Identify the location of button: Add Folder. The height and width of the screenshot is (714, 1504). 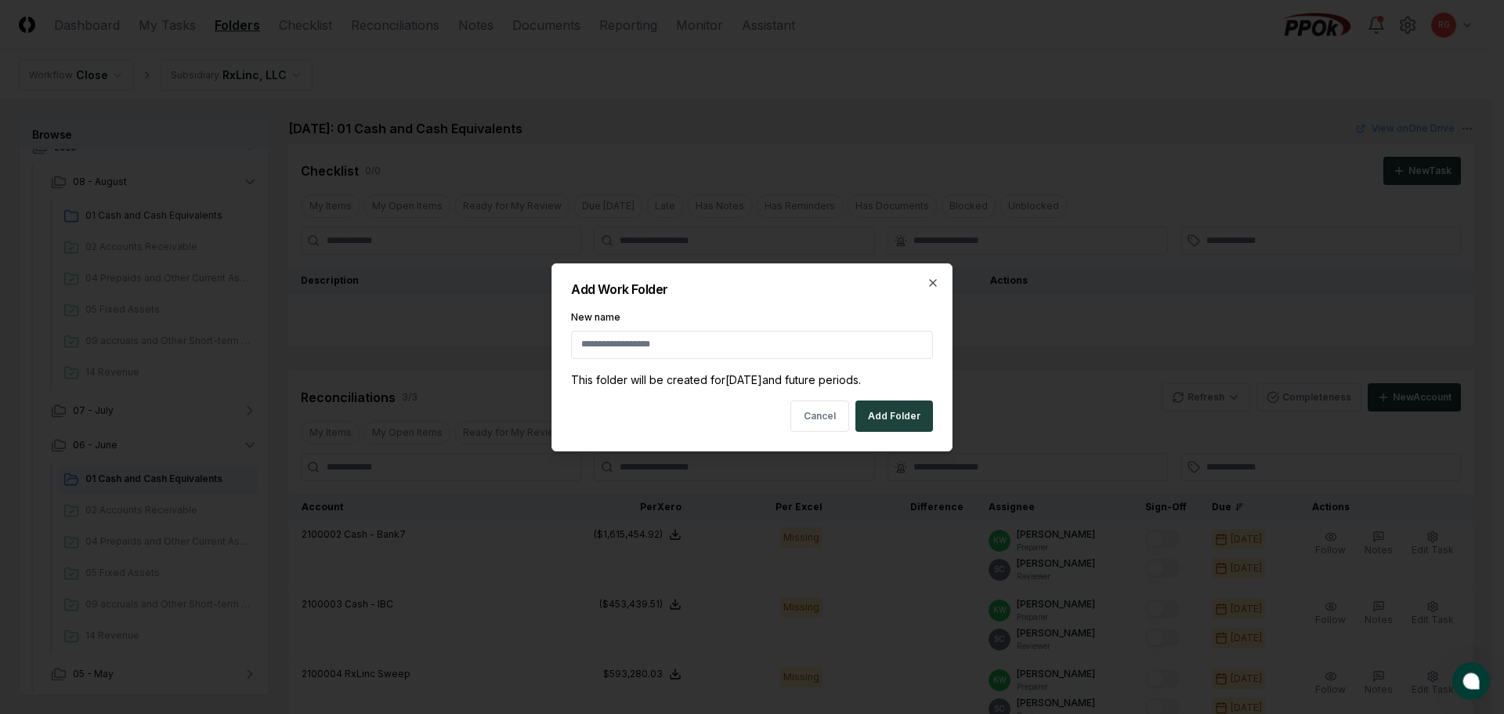
(894, 416).